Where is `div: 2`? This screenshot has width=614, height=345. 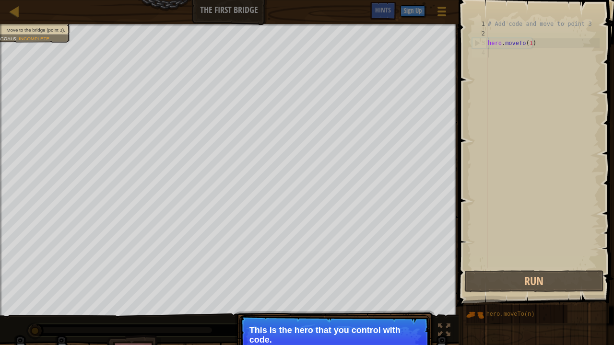 div: 2 is located at coordinates (480, 34).